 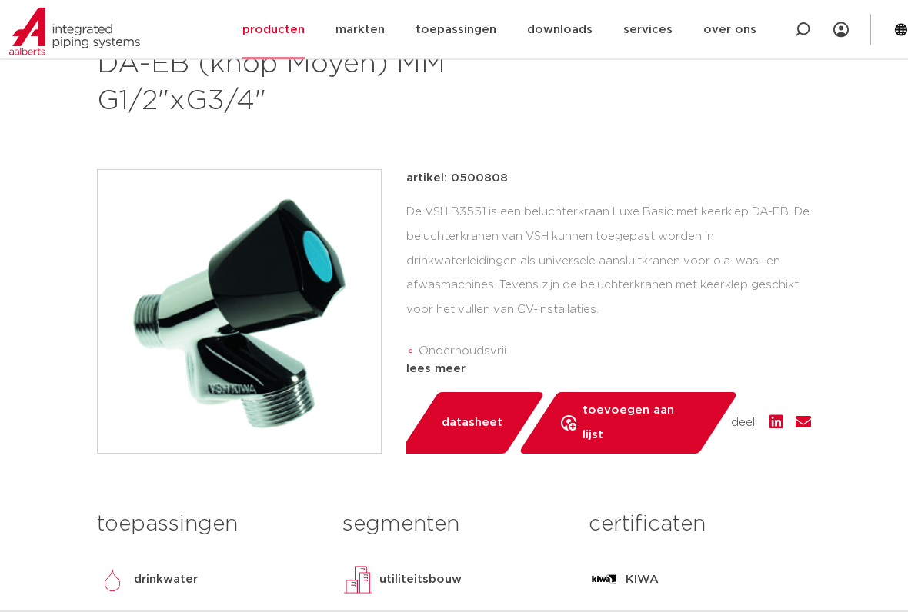 I want to click on h3: segmenten, so click(x=453, y=525).